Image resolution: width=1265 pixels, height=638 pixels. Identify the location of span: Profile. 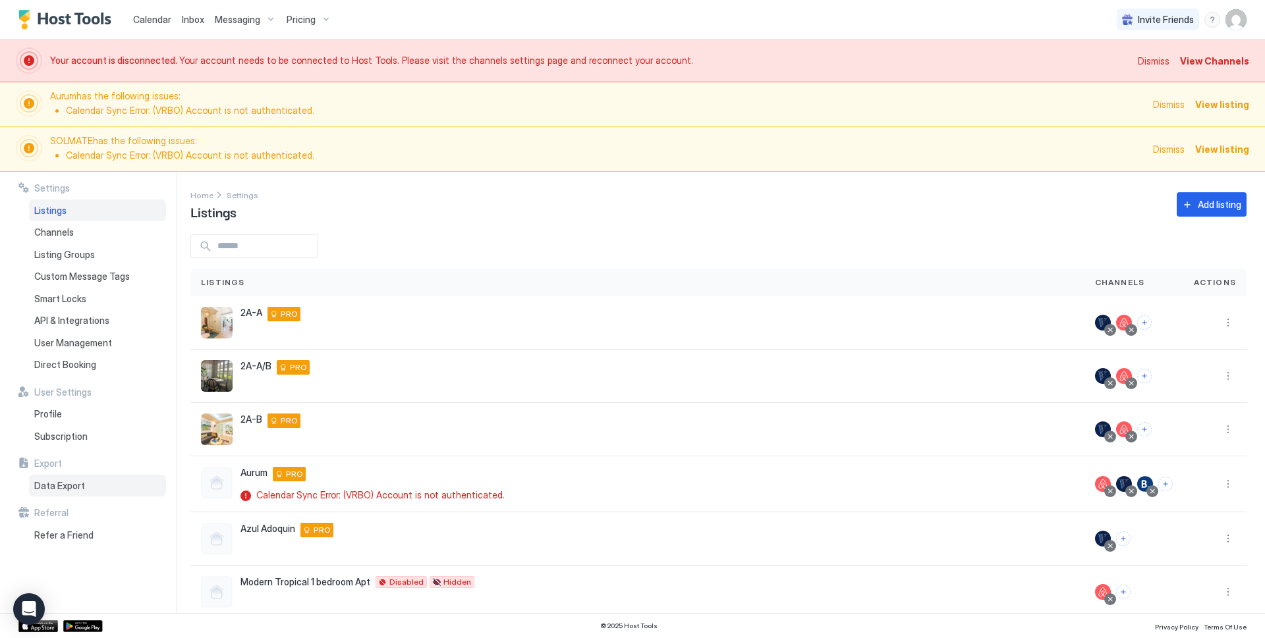
(48, 414).